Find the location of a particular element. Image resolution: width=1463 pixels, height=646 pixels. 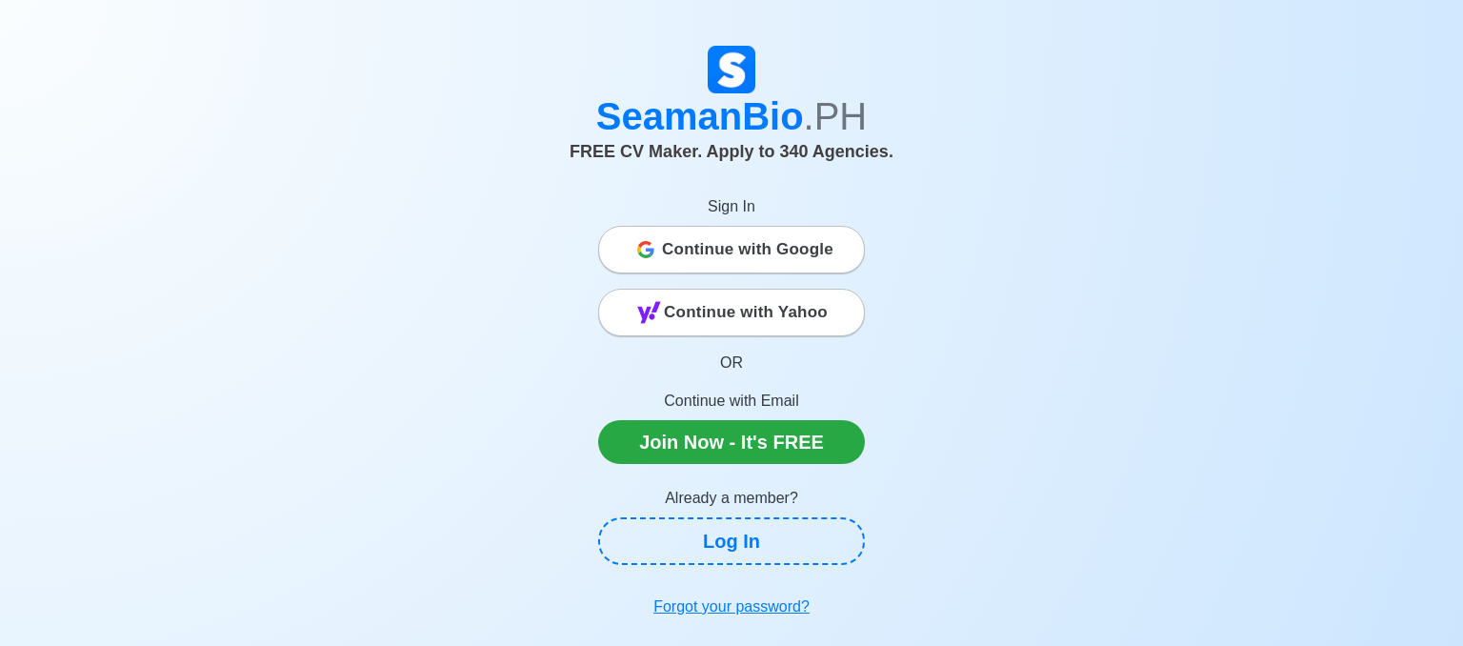

p: OR is located at coordinates (731, 363).